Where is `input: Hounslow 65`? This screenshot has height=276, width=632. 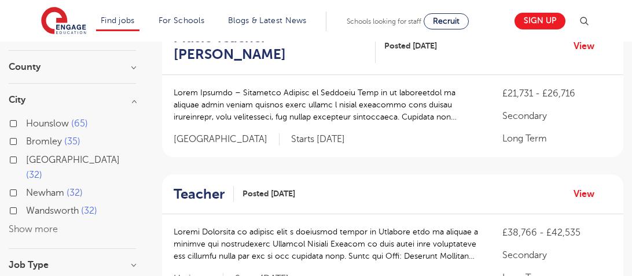
input: Hounslow 65 is located at coordinates (29, 122).